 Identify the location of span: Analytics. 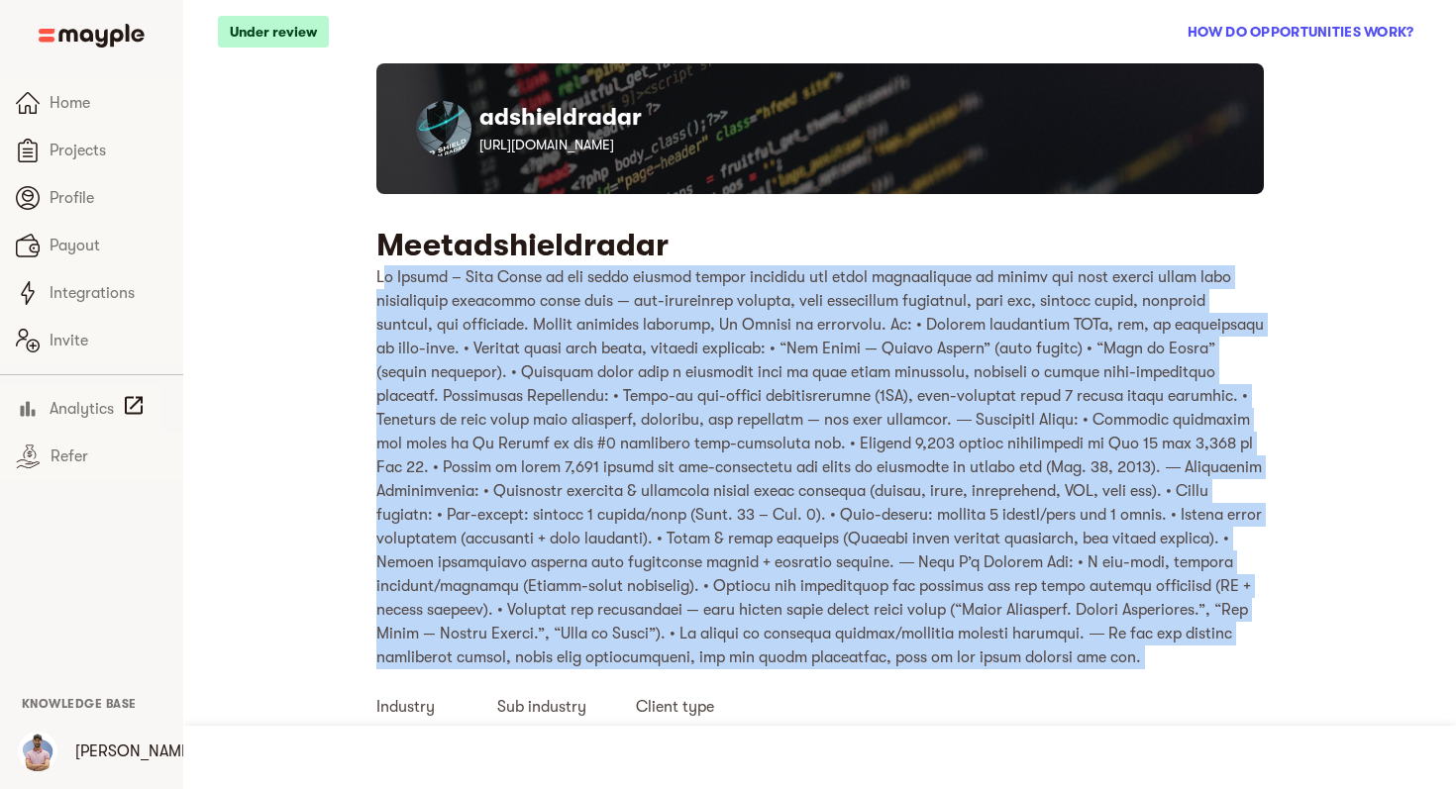
(81, 409).